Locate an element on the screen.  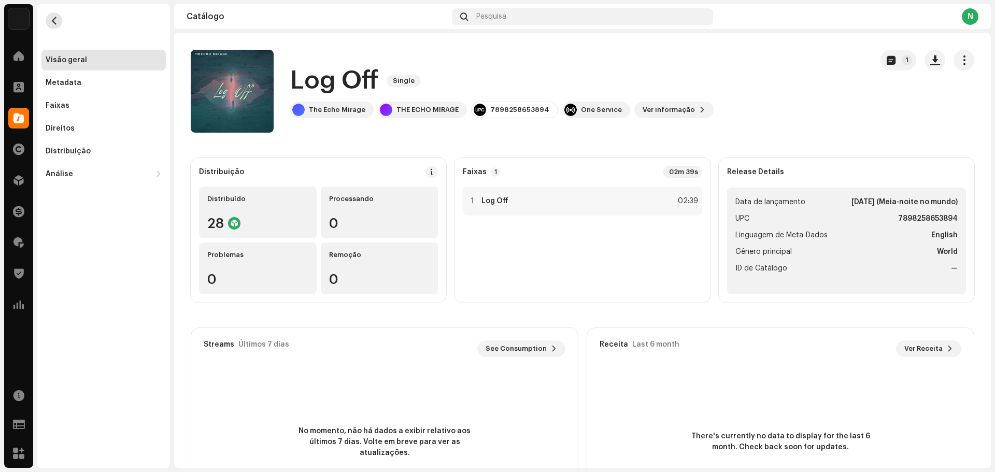
re-m-nav-item: Distribuição is located at coordinates (104, 151).